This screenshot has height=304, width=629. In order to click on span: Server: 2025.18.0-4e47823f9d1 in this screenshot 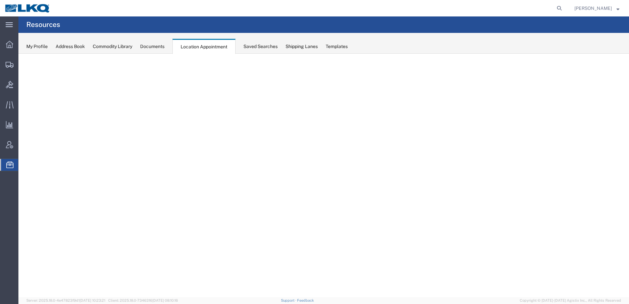, I will do `click(66, 300)`.